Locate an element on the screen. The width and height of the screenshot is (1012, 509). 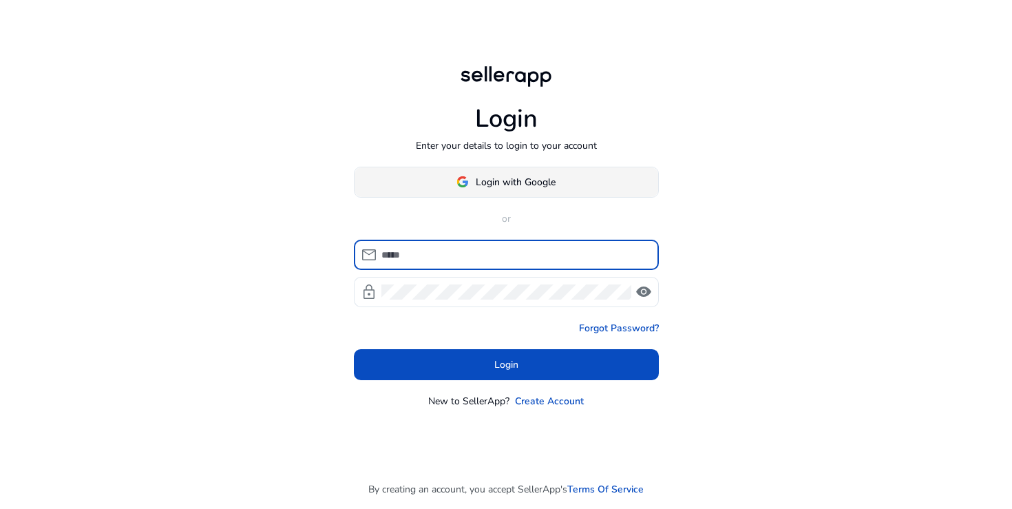
a: Terms Of Service is located at coordinates (605, 489).